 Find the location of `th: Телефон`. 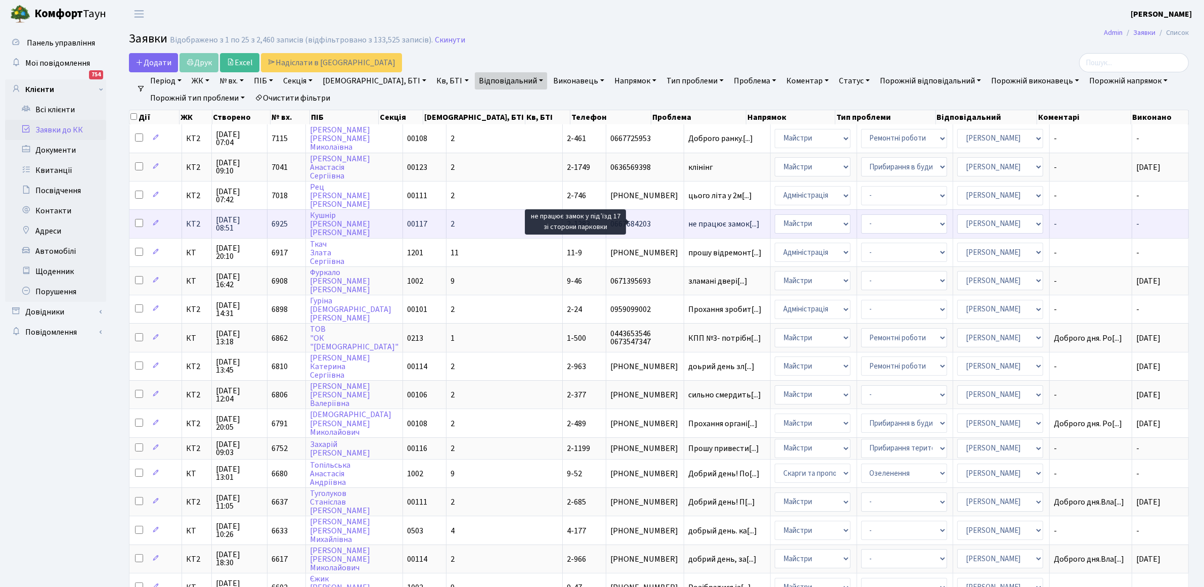

th: Телефон is located at coordinates (611, 117).